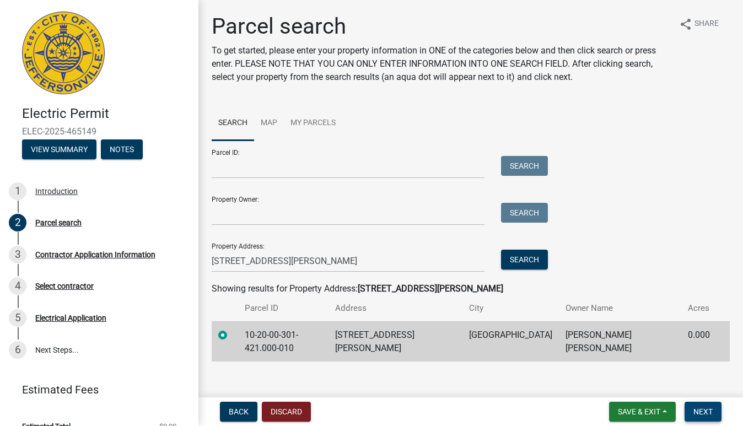 The height and width of the screenshot is (426, 743). Describe the element at coordinates (699, 24) in the screenshot. I see `button: shareShare` at that location.